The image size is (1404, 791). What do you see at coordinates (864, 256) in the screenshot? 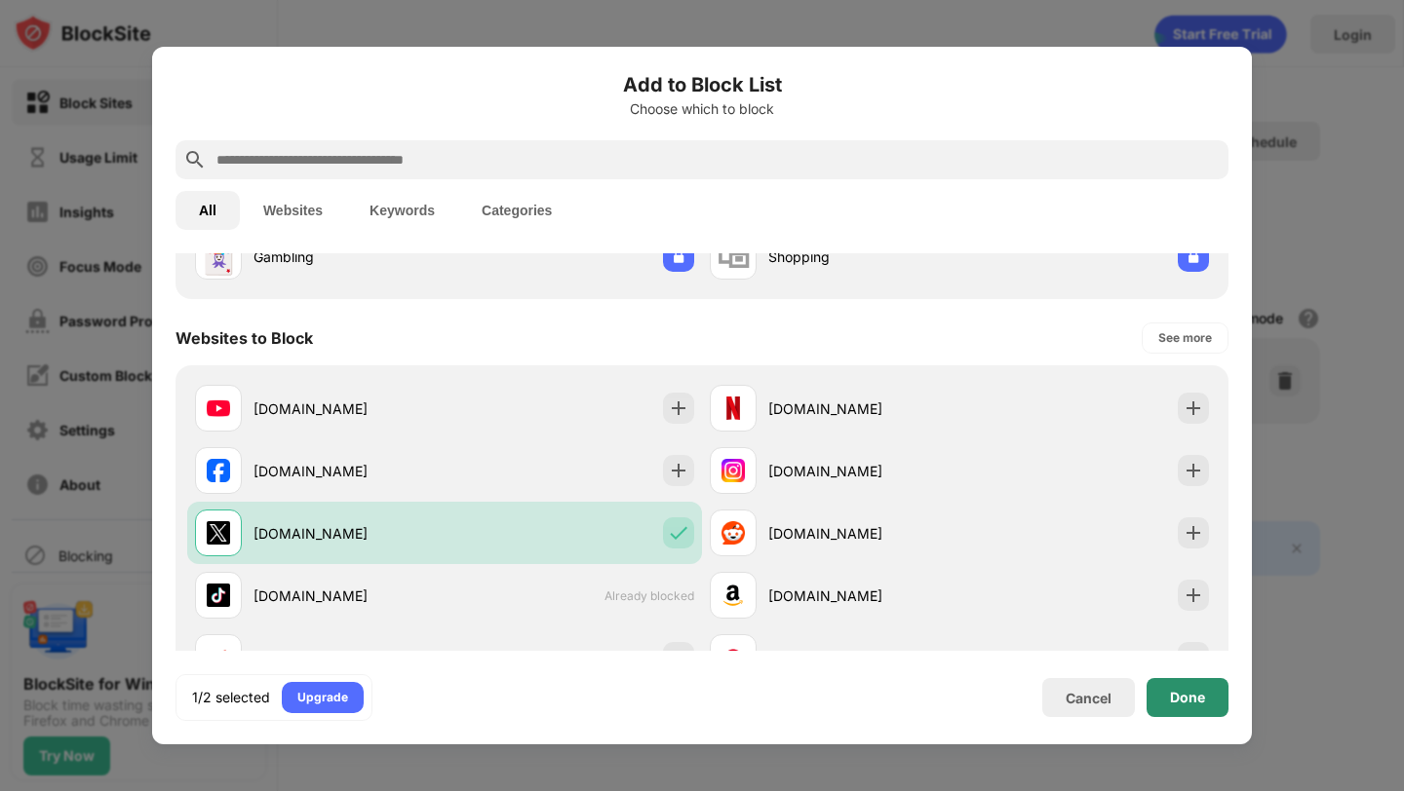
I see `div: Shopping` at bounding box center [864, 256].